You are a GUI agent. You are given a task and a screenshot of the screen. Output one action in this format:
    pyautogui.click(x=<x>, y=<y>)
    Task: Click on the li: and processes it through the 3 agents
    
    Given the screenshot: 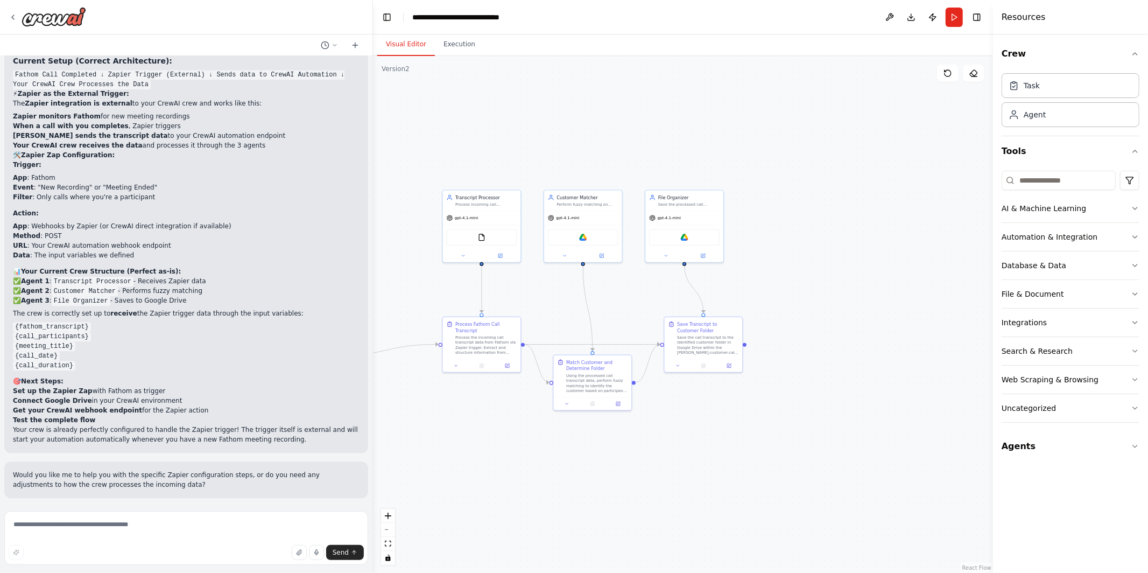 What is the action you would take?
    pyautogui.click(x=186, y=145)
    